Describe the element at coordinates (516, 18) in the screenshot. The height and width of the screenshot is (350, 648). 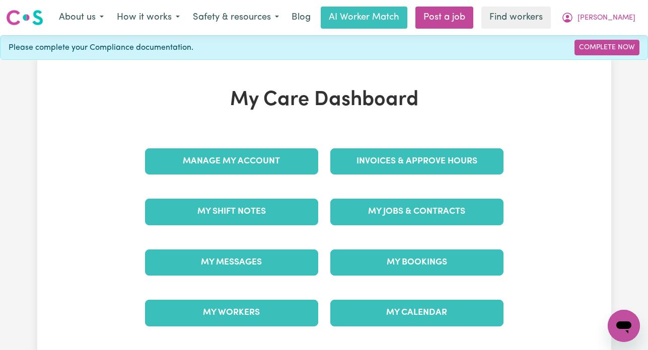
I see `a: Find workers` at that location.